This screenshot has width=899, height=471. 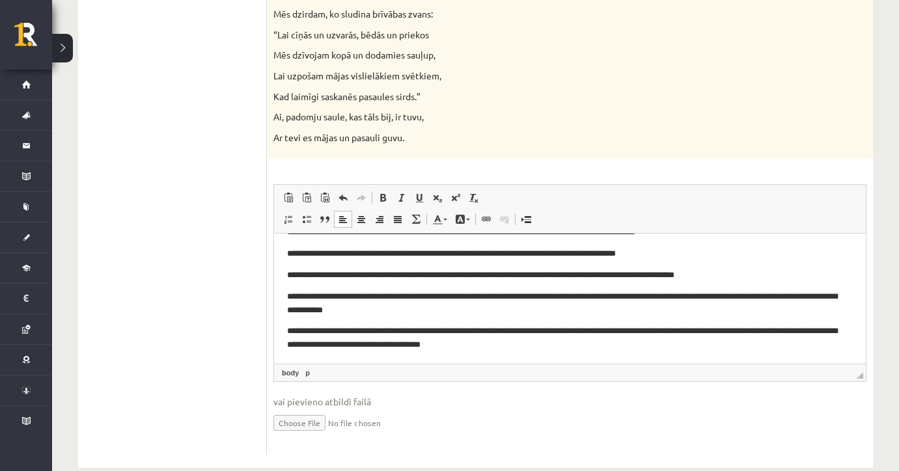 What do you see at coordinates (537, 14) in the screenshot?
I see `p: Mēs dzirdam, ko sludina brīvābas zvans:` at bounding box center [537, 14].